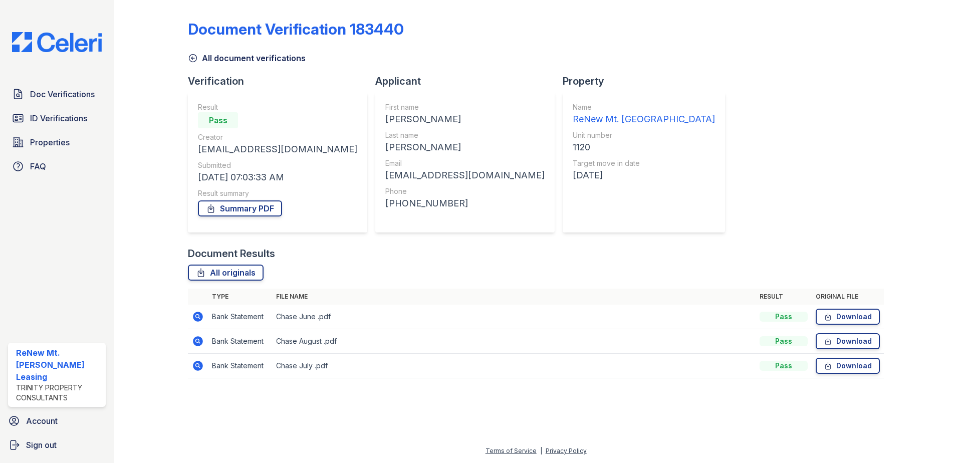 The width and height of the screenshot is (958, 463). Describe the element at coordinates (282, 81) in the screenshot. I see `div: Verification` at that location.